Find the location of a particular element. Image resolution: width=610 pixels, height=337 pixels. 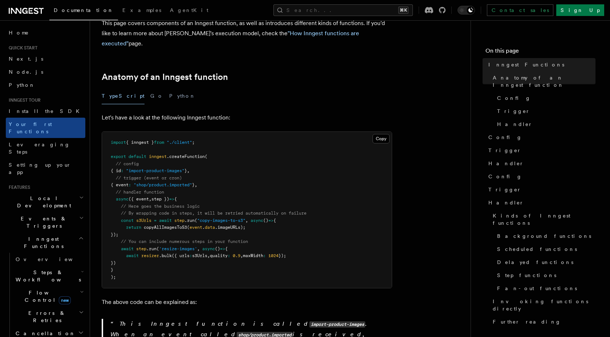

span: // handler function is located at coordinates (140, 192).